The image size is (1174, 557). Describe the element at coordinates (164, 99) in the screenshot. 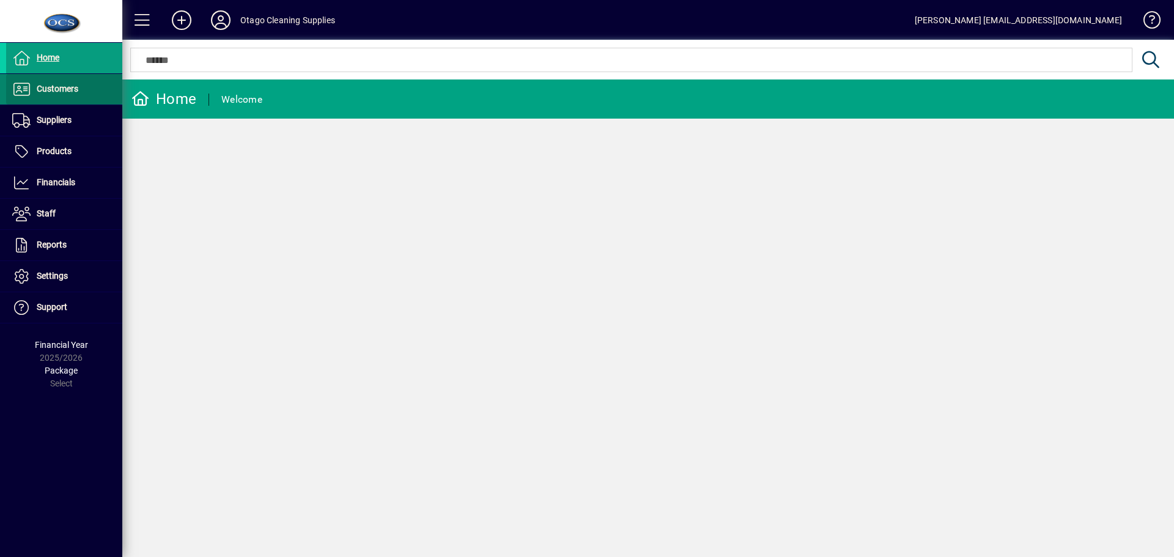

I see `div: Home` at that location.